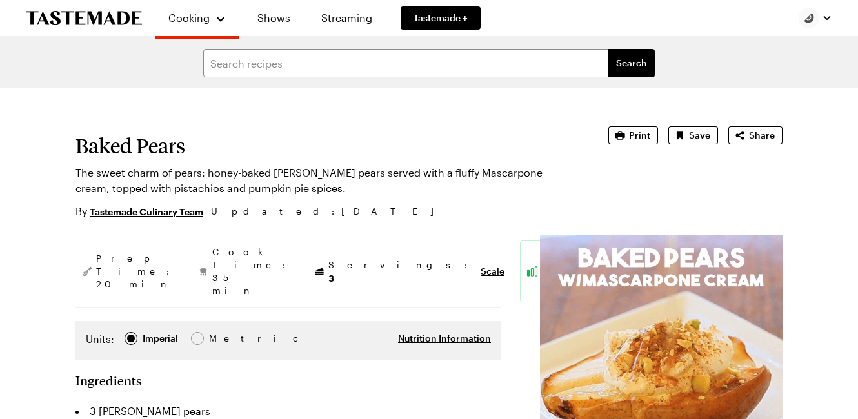 Image resolution: width=858 pixels, height=419 pixels. Describe the element at coordinates (324, 146) in the screenshot. I see `h1: Baked Pears` at that location.